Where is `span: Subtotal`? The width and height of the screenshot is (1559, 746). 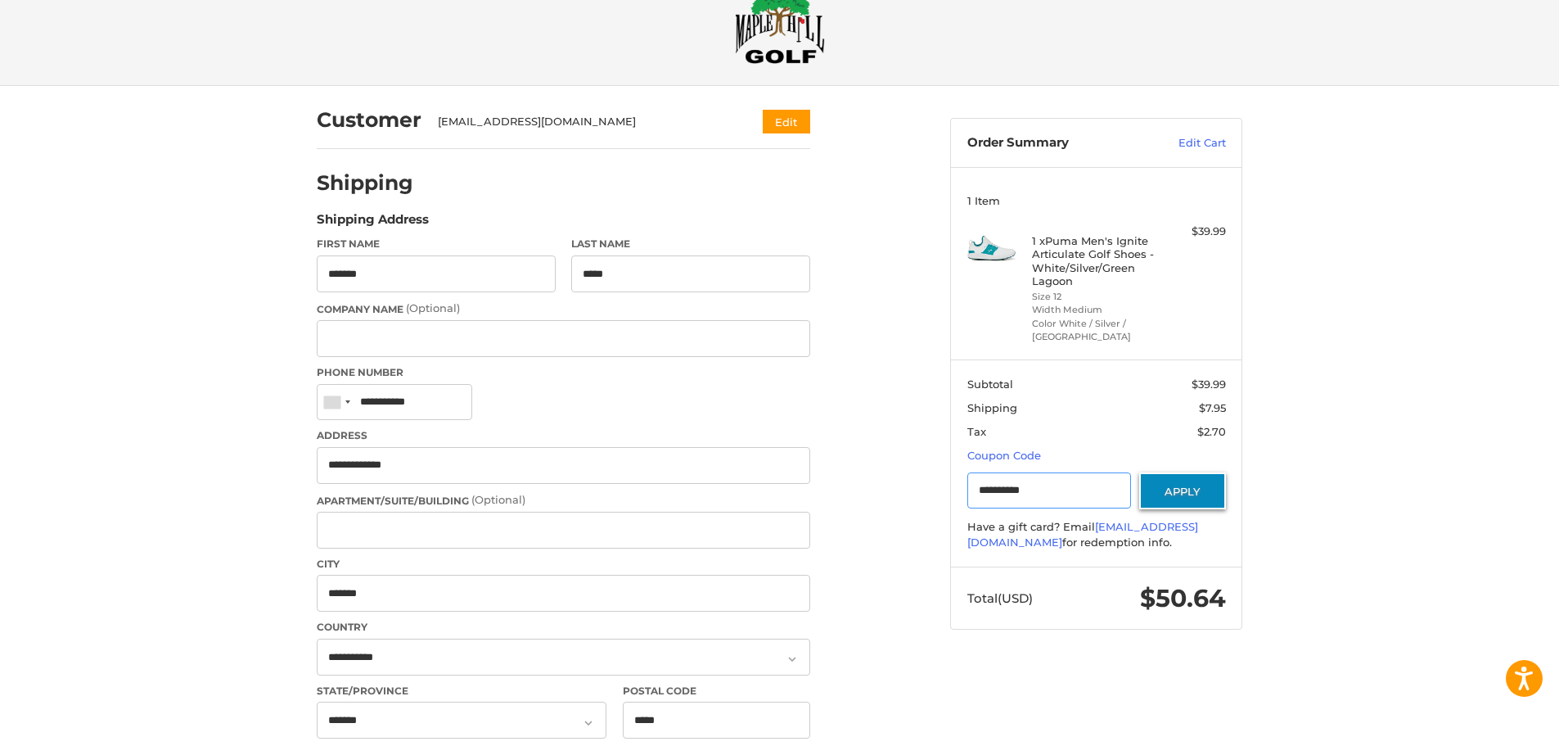 span: Subtotal is located at coordinates (990, 384).